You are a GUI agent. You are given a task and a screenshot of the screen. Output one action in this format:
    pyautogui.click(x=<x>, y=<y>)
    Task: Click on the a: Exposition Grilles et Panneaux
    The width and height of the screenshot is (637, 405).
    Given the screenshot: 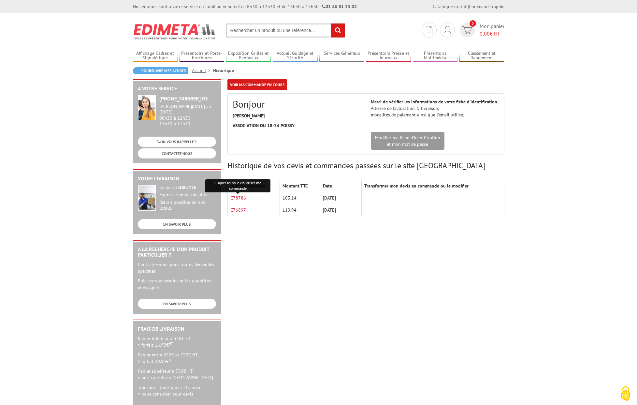 What is the action you would take?
    pyautogui.click(x=249, y=56)
    